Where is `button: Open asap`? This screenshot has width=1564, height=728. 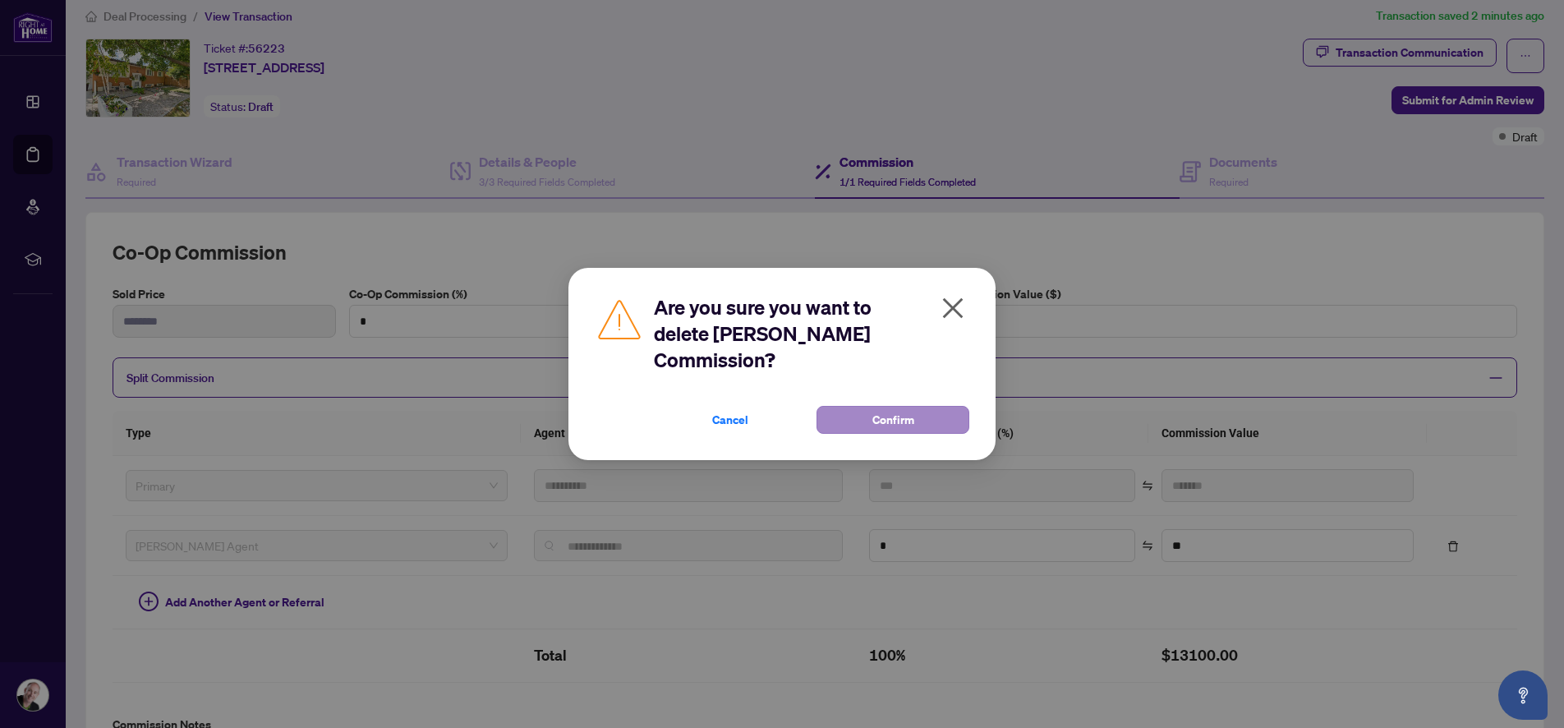 button: Open asap is located at coordinates (1523, 695).